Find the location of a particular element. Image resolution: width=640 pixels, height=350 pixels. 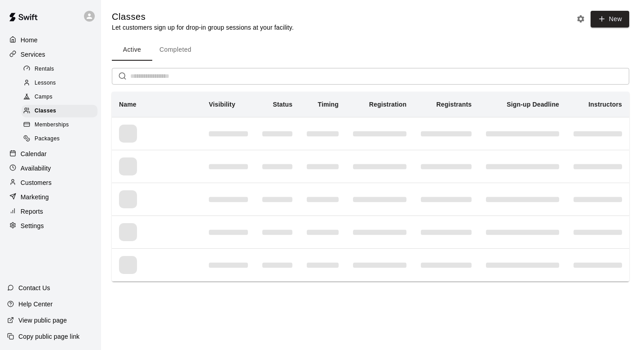

a: Reports is located at coordinates (50, 211).